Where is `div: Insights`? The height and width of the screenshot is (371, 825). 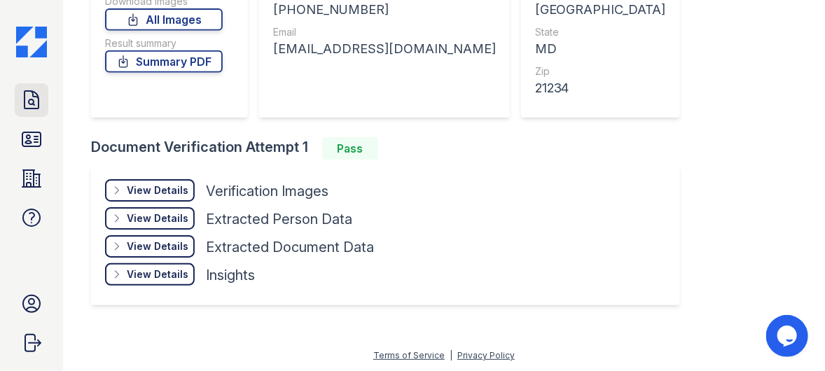
div: Insights is located at coordinates (230, 275).